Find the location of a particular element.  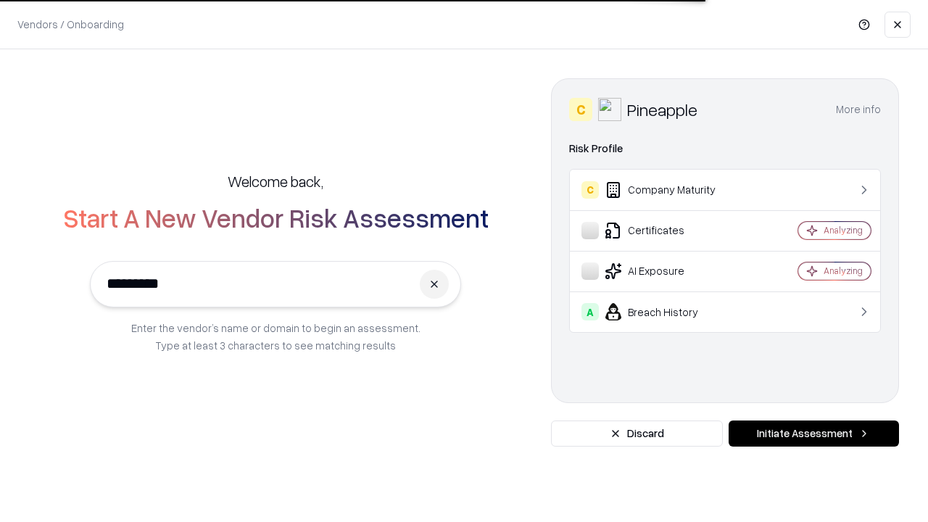

img: Pineapple is located at coordinates (610, 109).